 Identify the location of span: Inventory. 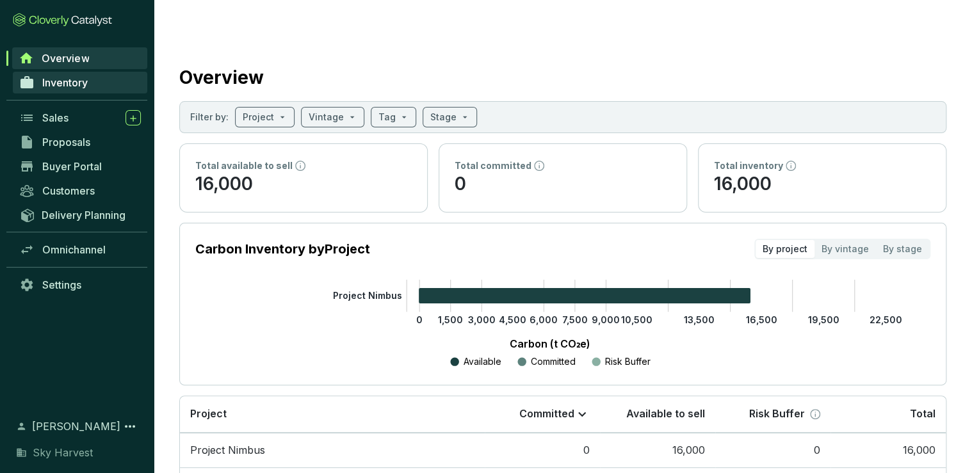
(65, 83).